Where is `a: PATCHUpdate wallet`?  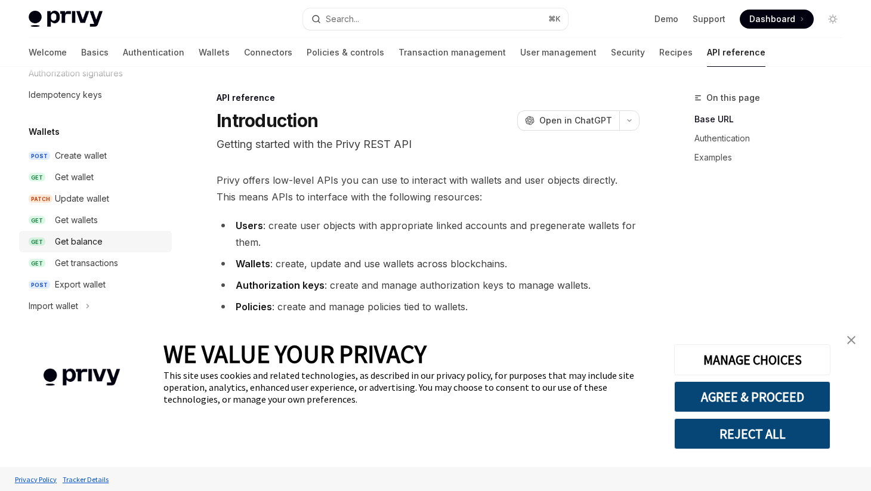
a: PATCHUpdate wallet is located at coordinates (95, 199).